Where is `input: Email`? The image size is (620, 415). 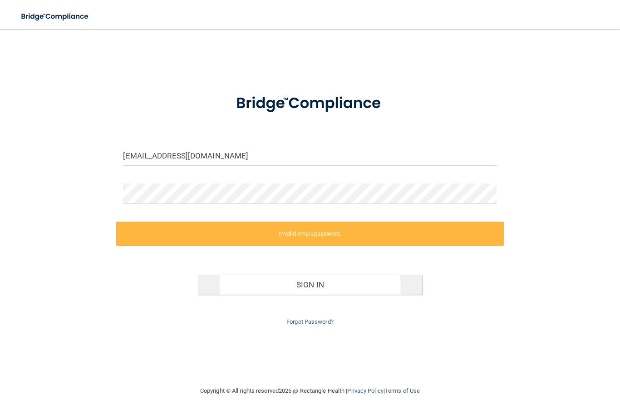 input: Email is located at coordinates (309, 155).